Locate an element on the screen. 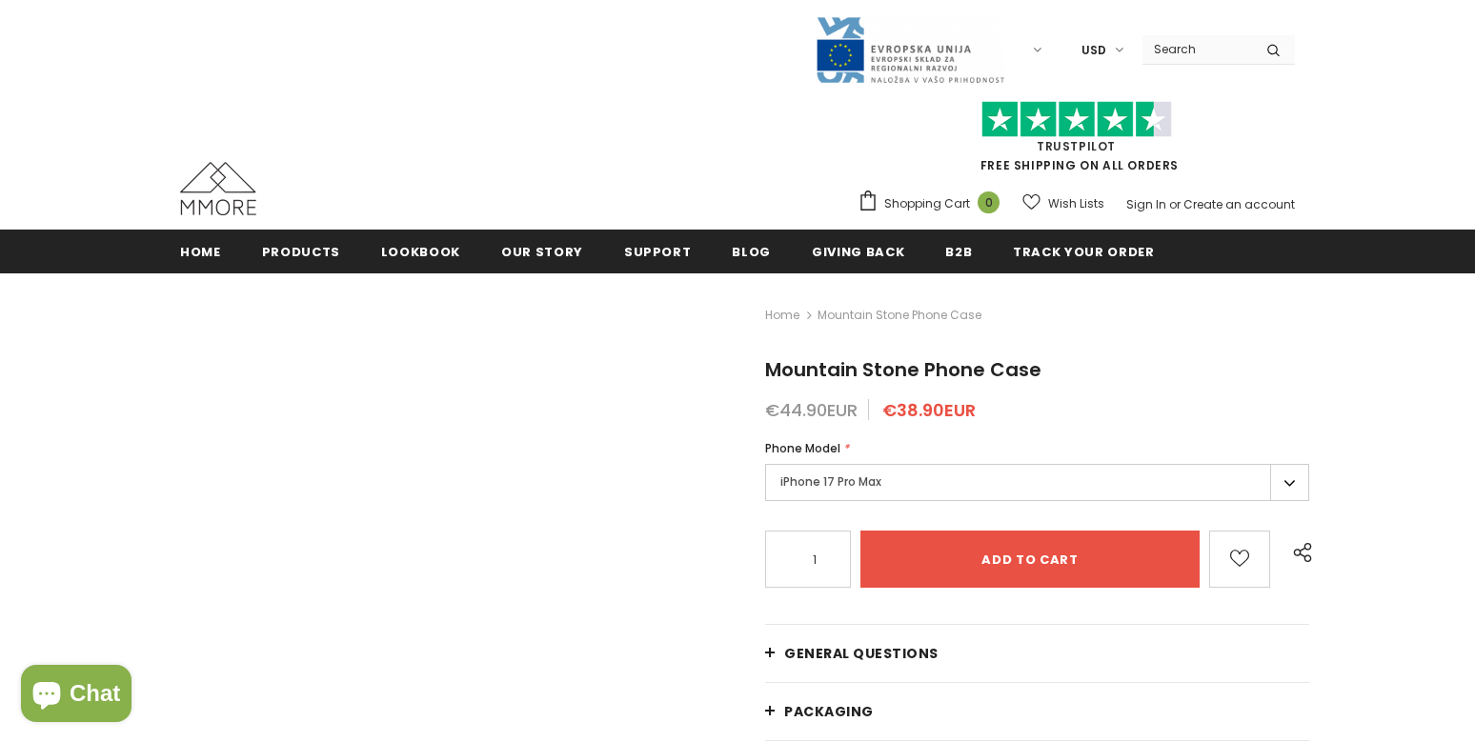  span: Our Story is located at coordinates (542, 252).